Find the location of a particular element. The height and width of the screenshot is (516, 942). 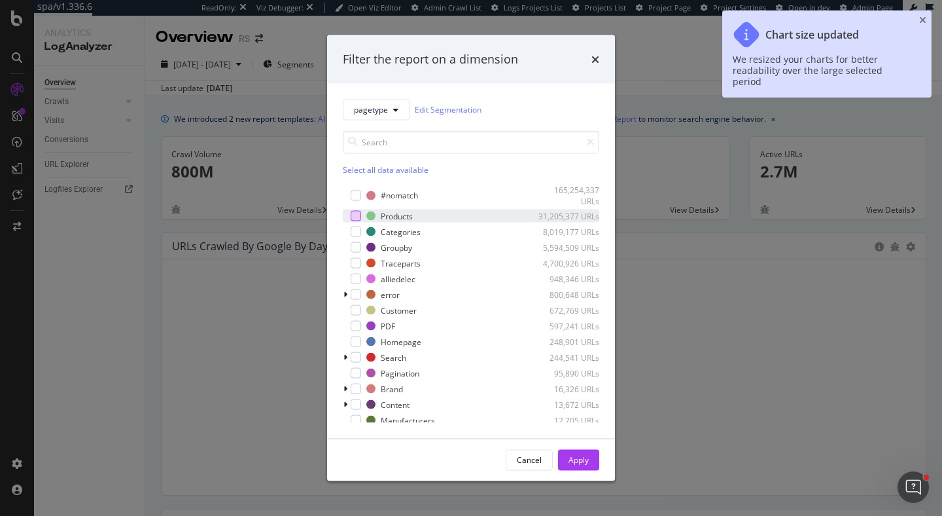

button: pagetype is located at coordinates (376, 109).